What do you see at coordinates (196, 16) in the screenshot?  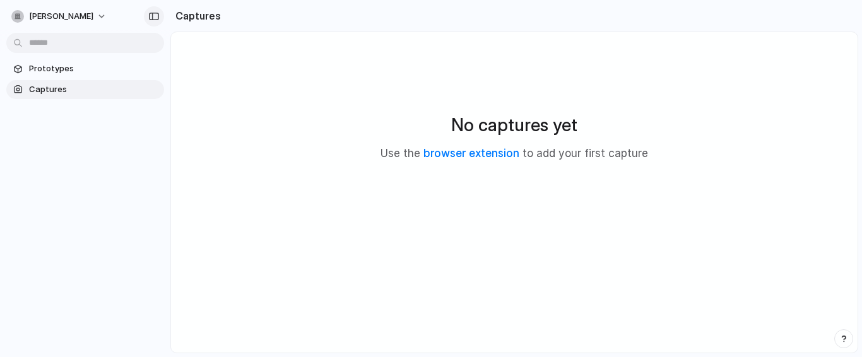 I see `h2: Captures` at bounding box center [196, 16].